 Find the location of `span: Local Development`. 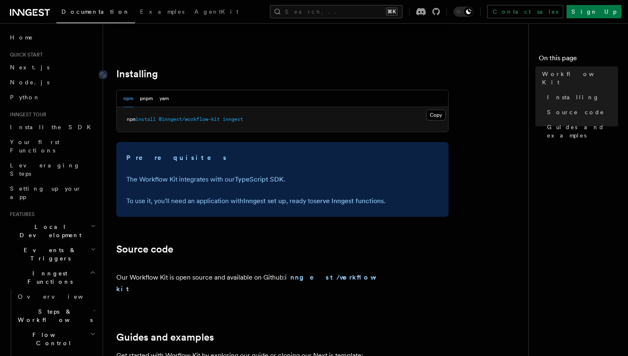

span: Local Development is located at coordinates (49, 231).